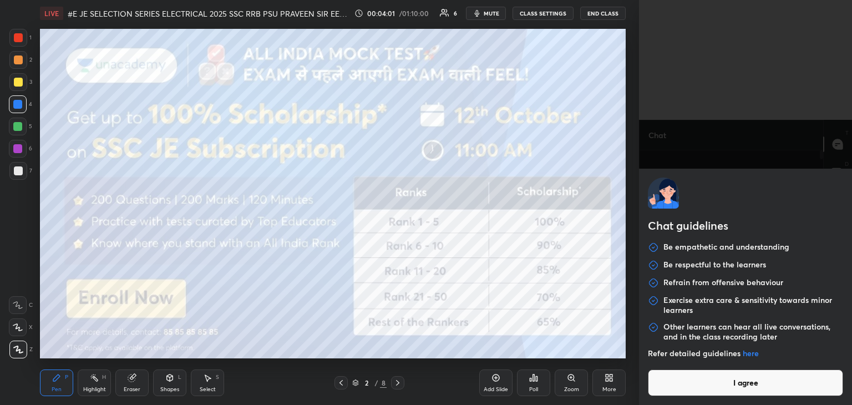 The width and height of the screenshot is (852, 405). What do you see at coordinates (209, 13) in the screenshot?
I see `h4: #E JE SELECTION SERIES ELECTRICAL 2025 SSC RRB PSU PRAVEEN SIR EEEGURU` at bounding box center [209, 13].